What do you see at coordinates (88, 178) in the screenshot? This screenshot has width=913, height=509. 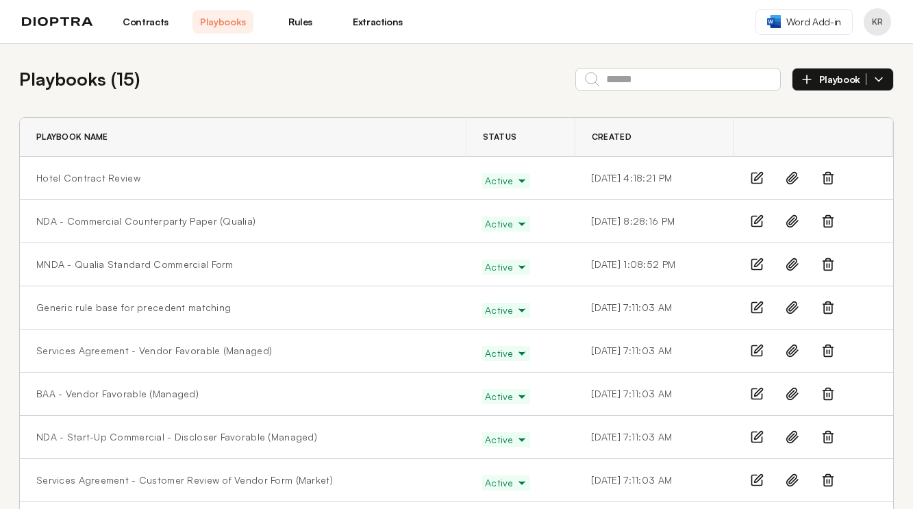 I see `a: Hotel Contract Review` at bounding box center [88, 178].